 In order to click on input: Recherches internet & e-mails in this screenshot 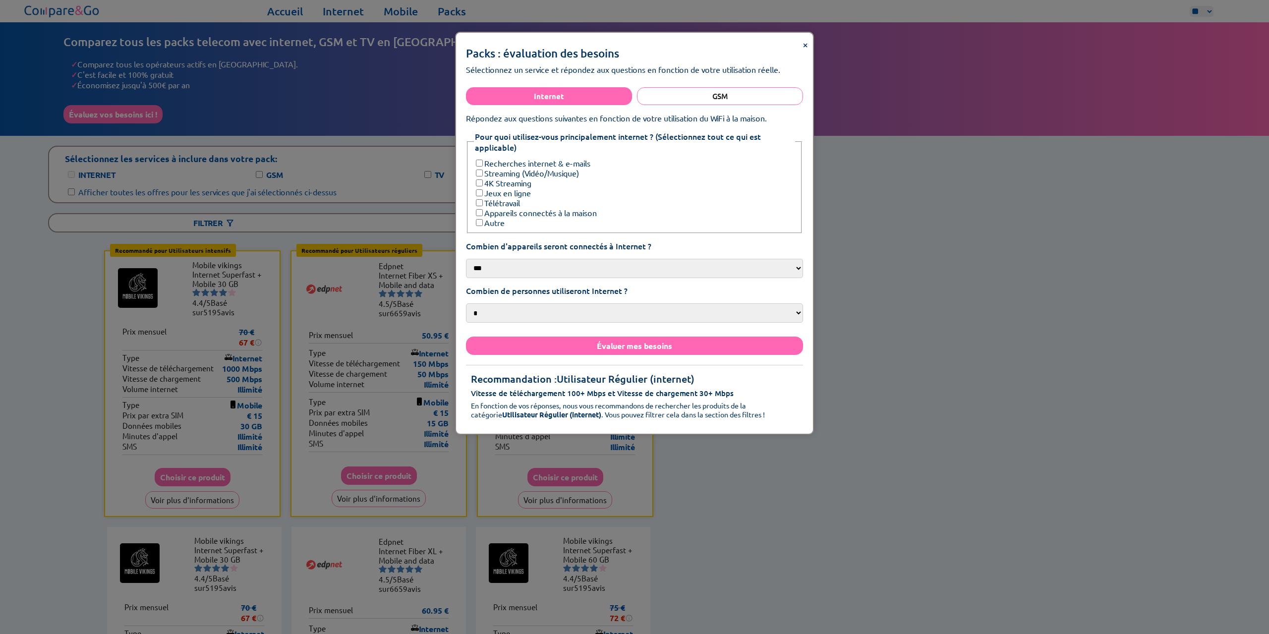, I will do `click(479, 163)`.